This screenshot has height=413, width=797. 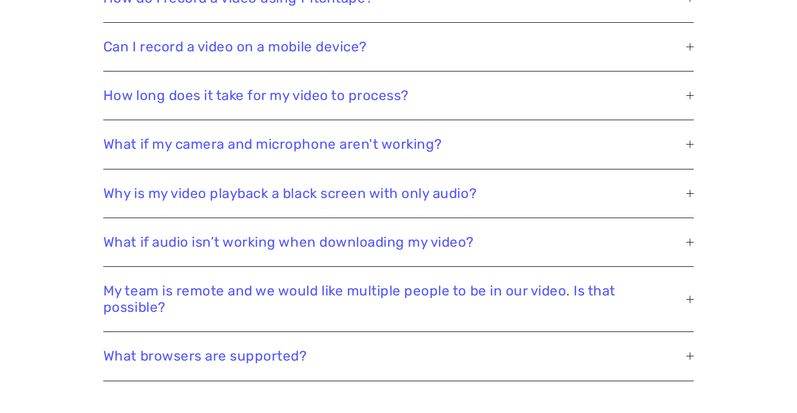 I want to click on button: What if audio isn’t working when downloading my video?, so click(x=398, y=242).